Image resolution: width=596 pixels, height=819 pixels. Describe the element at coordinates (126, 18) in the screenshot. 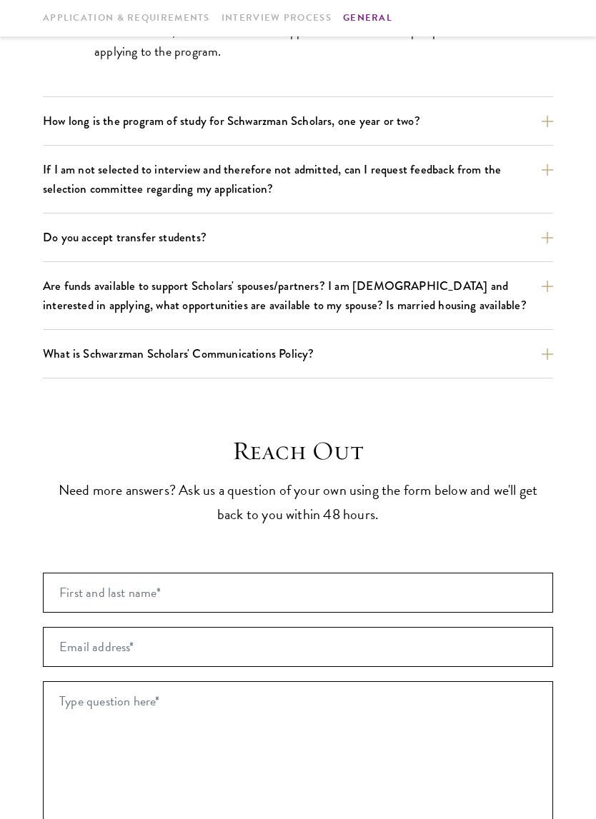

I see `a: Application & Requirements` at that location.